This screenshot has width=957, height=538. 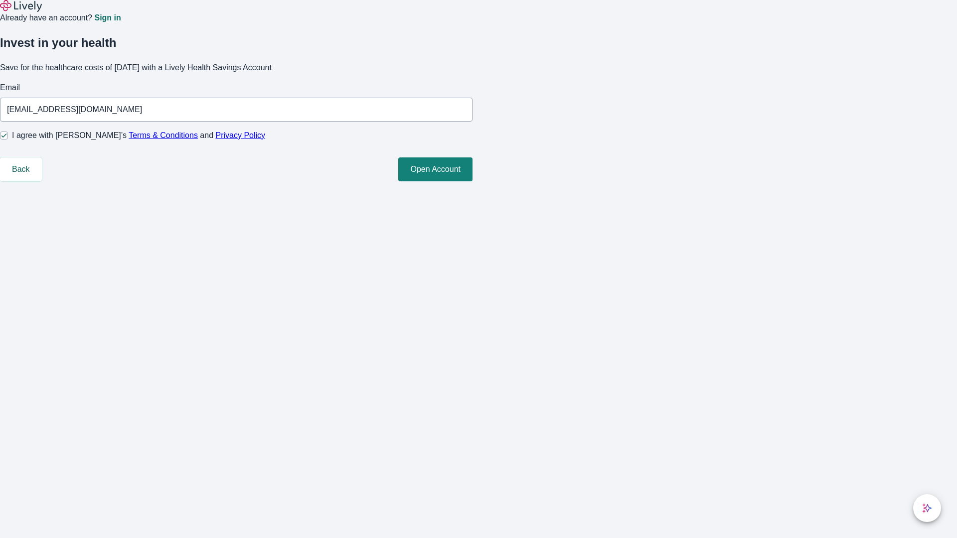 What do you see at coordinates (241, 135) in the screenshot?
I see `a: Privacy Policy` at bounding box center [241, 135].